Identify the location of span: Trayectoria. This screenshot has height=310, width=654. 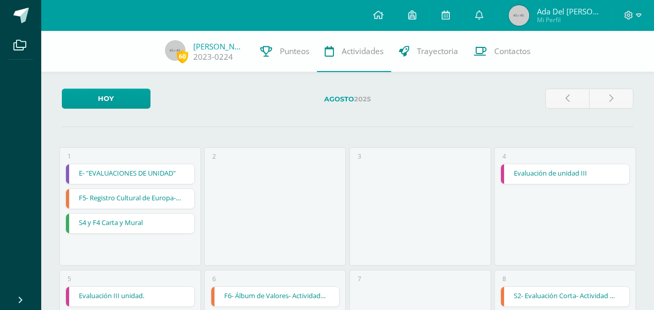
(438, 51).